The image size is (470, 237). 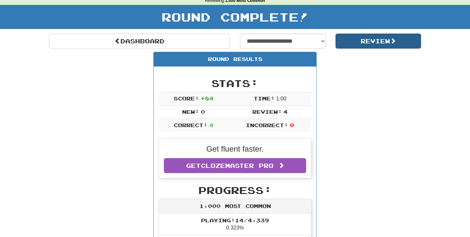 I want to click on div: 1,000 Most Common, so click(x=235, y=206).